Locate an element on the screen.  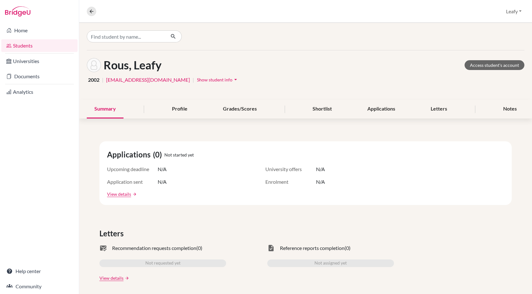
input: Find student by name... is located at coordinates (126, 36).